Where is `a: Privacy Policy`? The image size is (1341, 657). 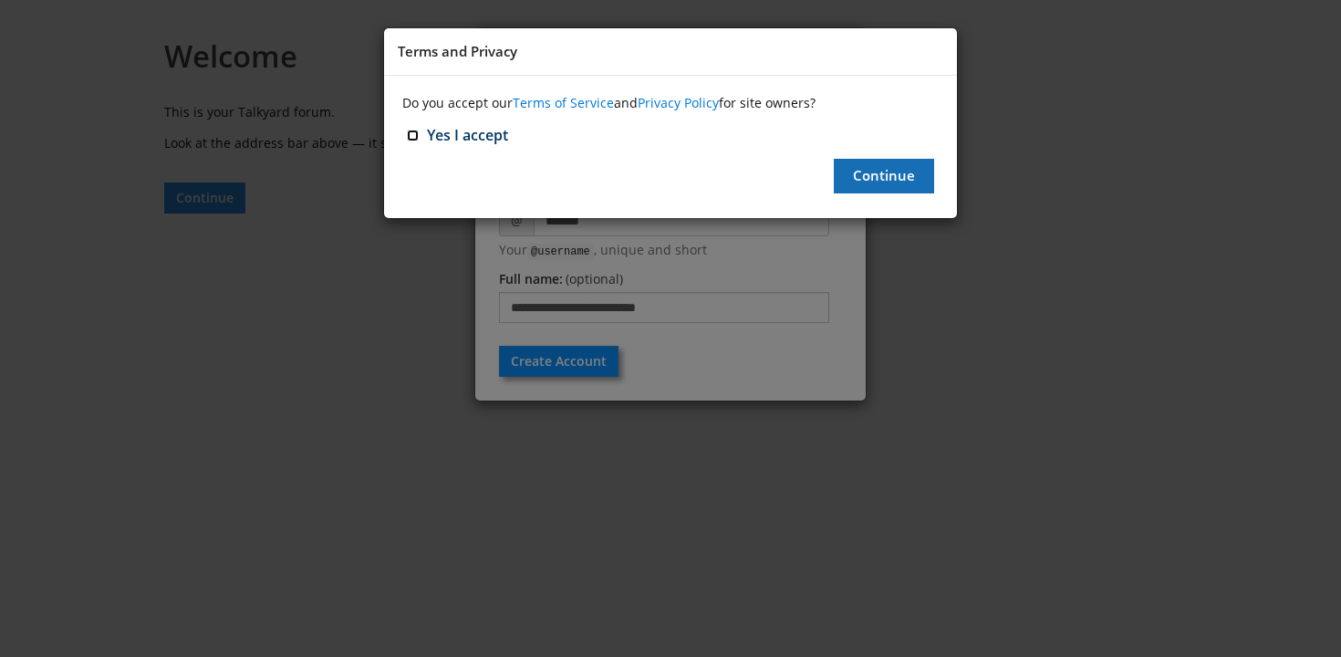
a: Privacy Policy is located at coordinates (678, 102).